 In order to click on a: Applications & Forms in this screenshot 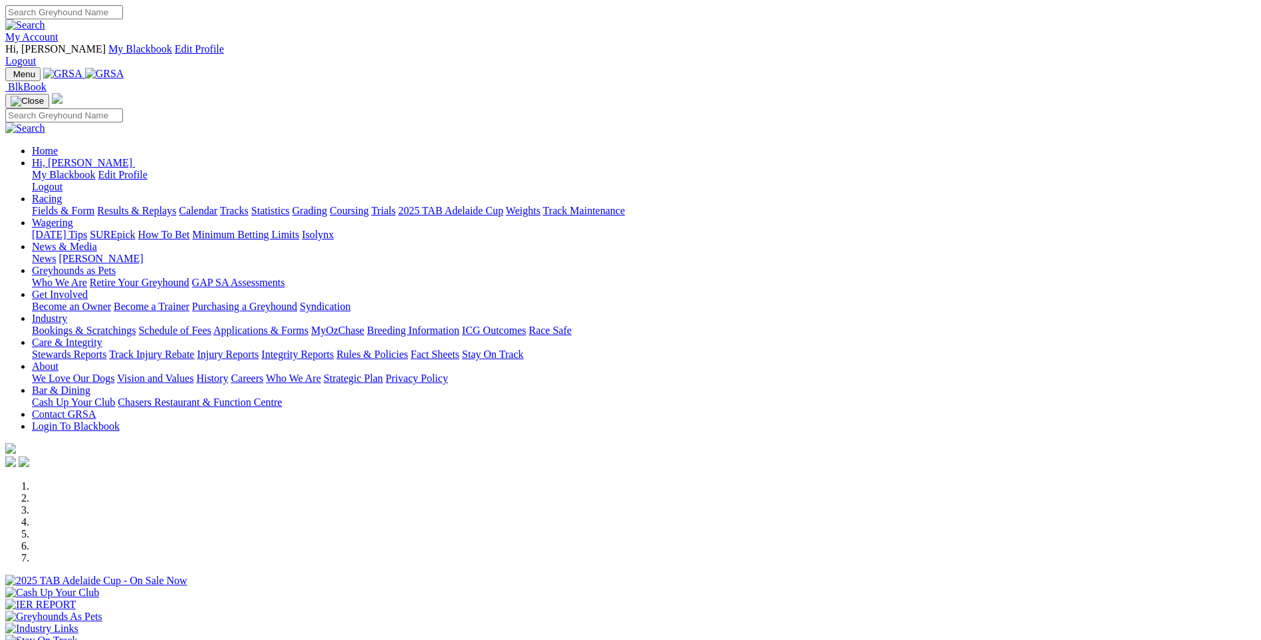, I will do `click(261, 330)`.